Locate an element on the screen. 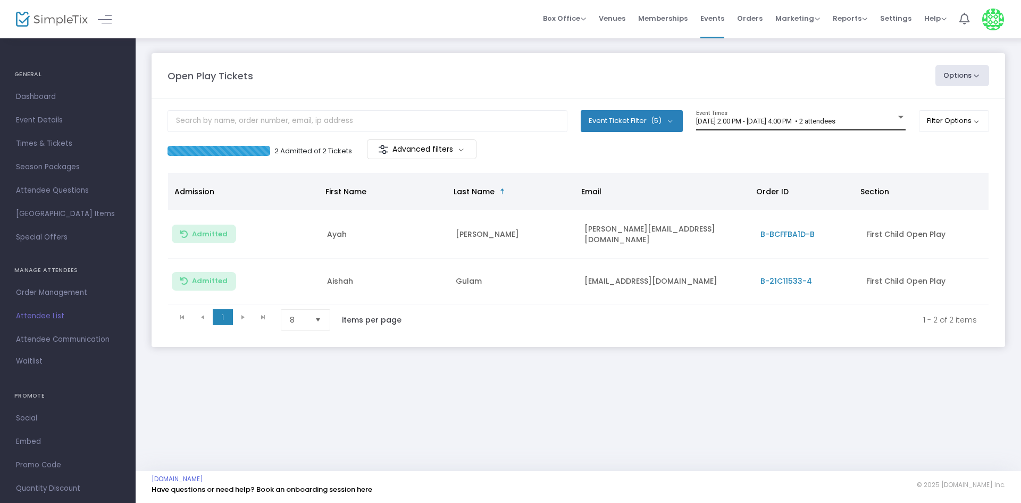 The height and width of the screenshot is (503, 1021). button: Filter Options is located at coordinates (954, 121).